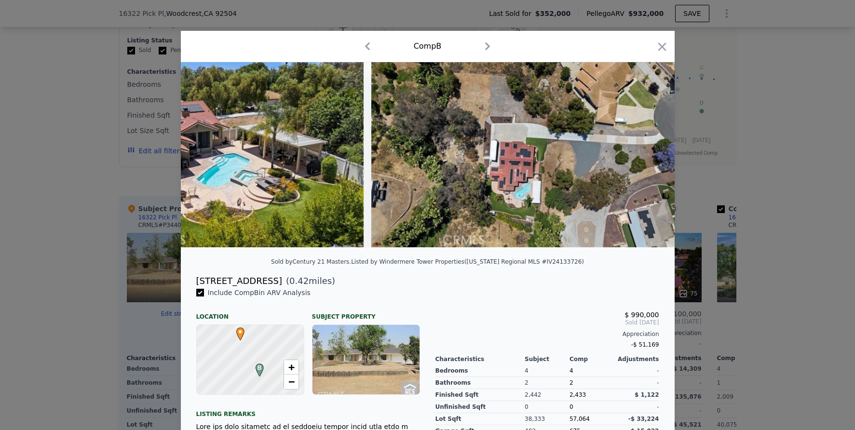  What do you see at coordinates (291, 382) in the screenshot?
I see `a: Zoom out` at bounding box center [291, 382].